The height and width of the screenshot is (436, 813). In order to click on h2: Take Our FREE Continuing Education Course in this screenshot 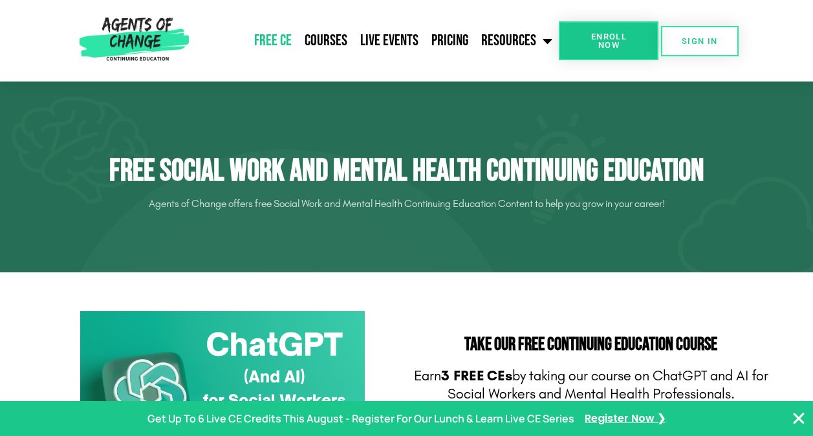, I will do `click(591, 345)`.